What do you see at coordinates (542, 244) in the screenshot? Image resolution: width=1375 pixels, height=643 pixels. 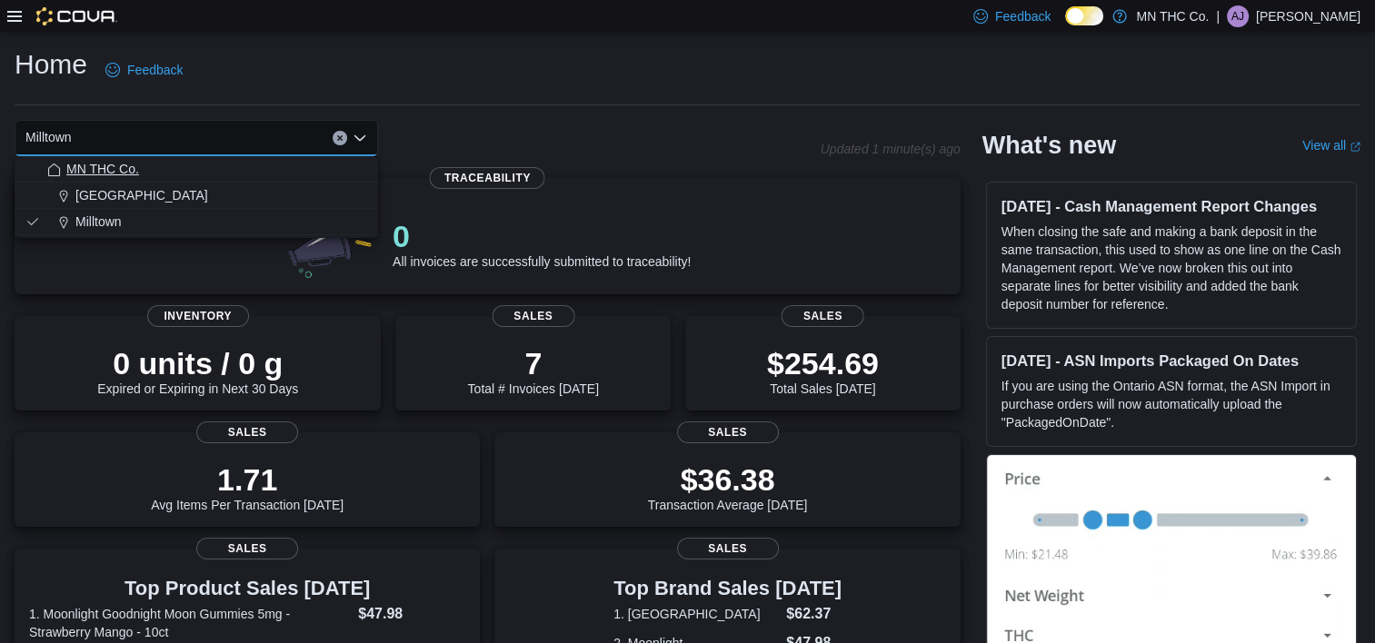 I see `div: All invoices are successfully submitted to traceability!` at bounding box center [542, 244].